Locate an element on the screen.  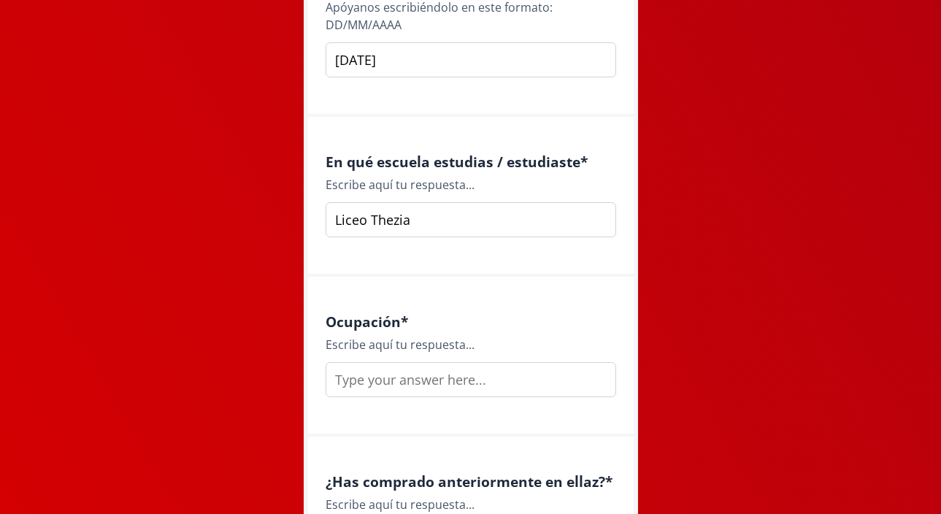
h4: Ocupación * is located at coordinates (471, 321).